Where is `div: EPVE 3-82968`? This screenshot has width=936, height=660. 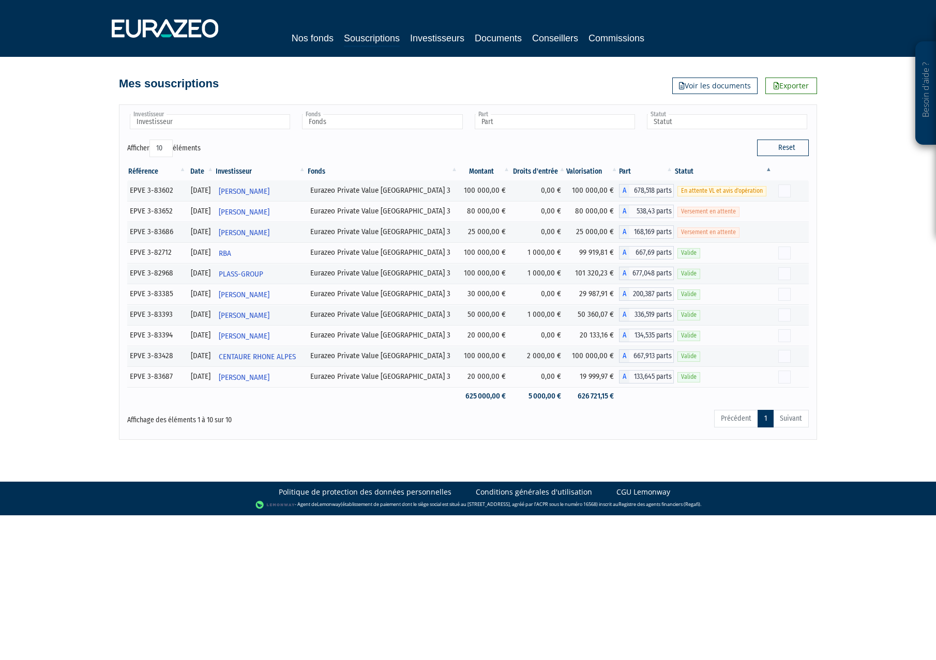
div: EPVE 3-82968 is located at coordinates (157, 273).